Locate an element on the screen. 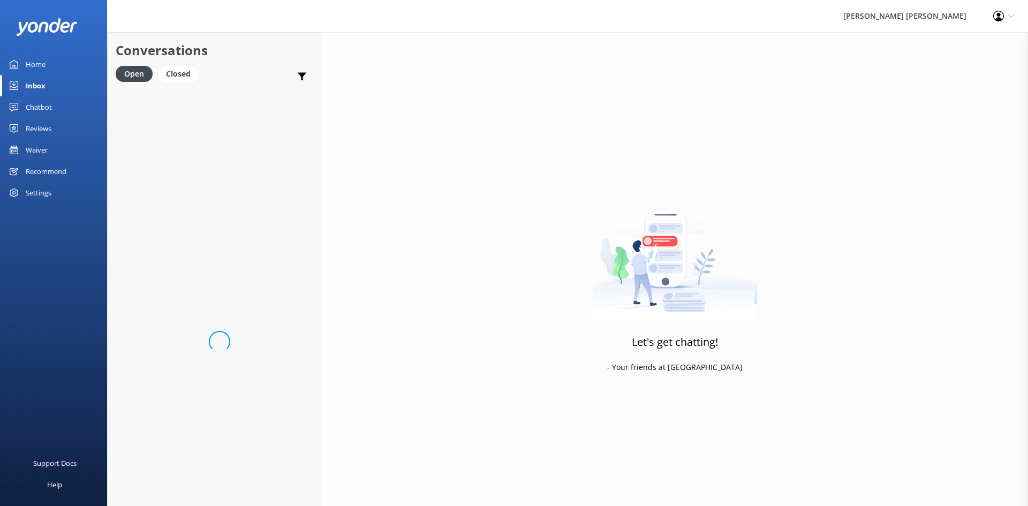 This screenshot has width=1028, height=506. div: Support Docs is located at coordinates (55, 463).